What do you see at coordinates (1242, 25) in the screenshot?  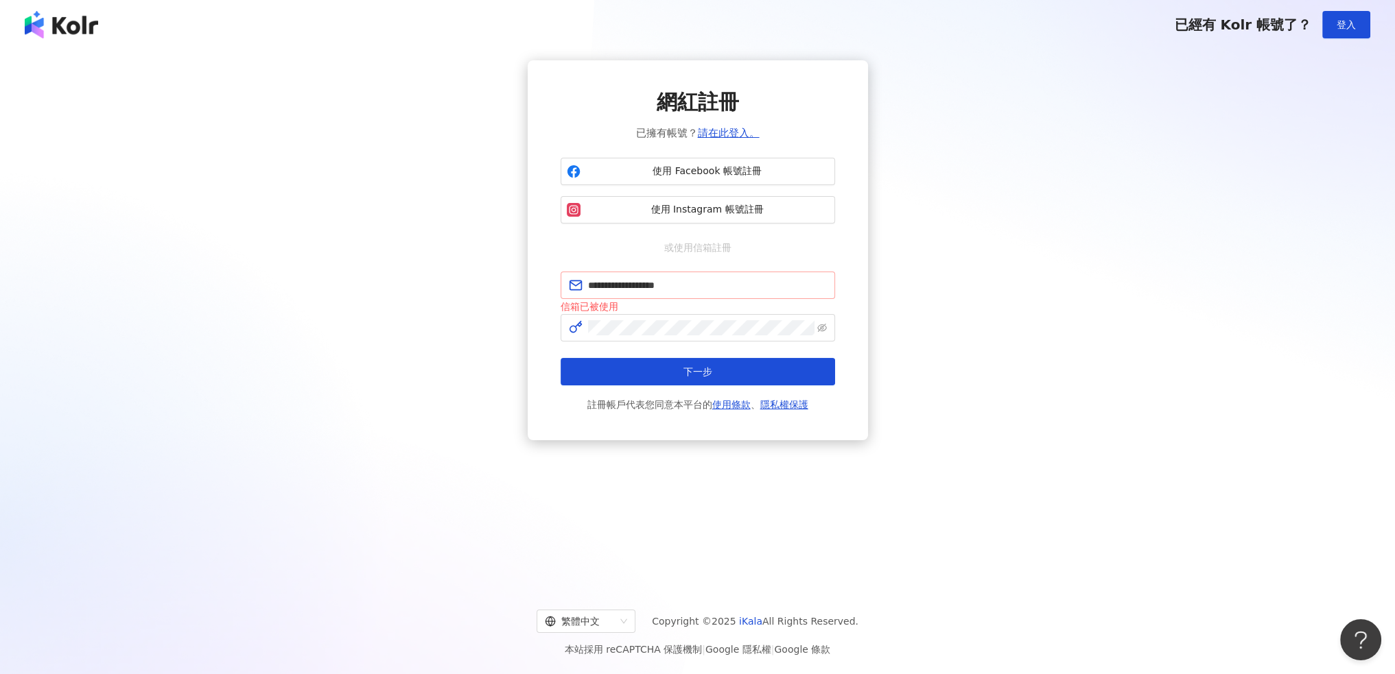 I see `span: 已經有 Kolr 帳號了？` at bounding box center [1242, 25].